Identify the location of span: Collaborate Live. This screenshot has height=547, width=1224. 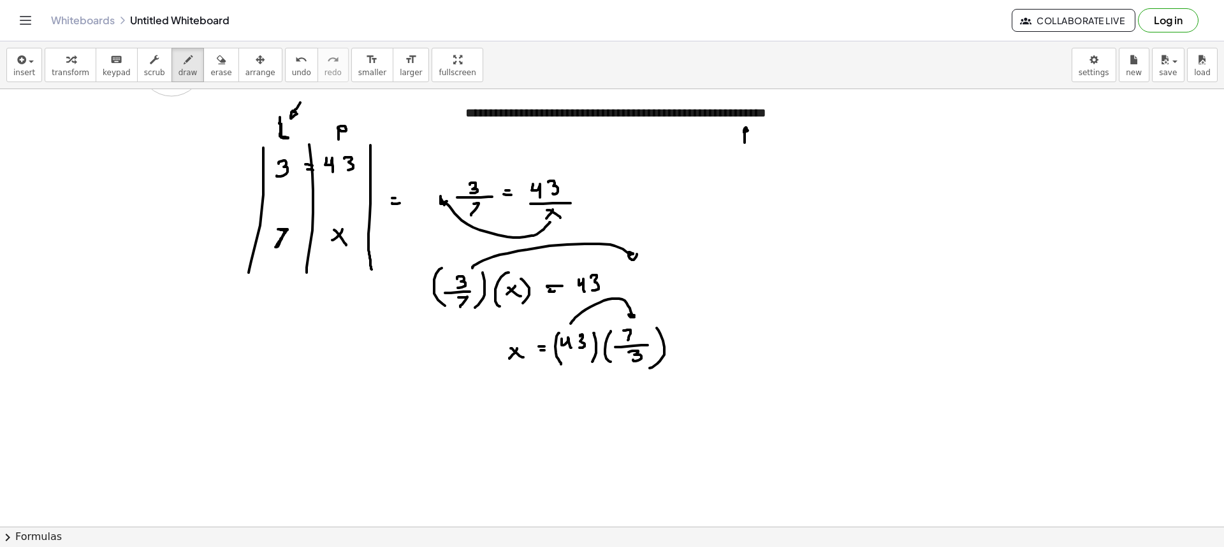
(1073, 20).